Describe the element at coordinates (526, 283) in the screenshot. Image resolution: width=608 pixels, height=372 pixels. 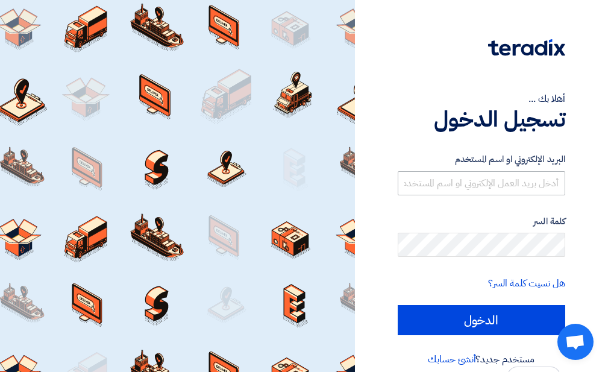
I see `a: هل نسيت كلمة السر؟` at that location.